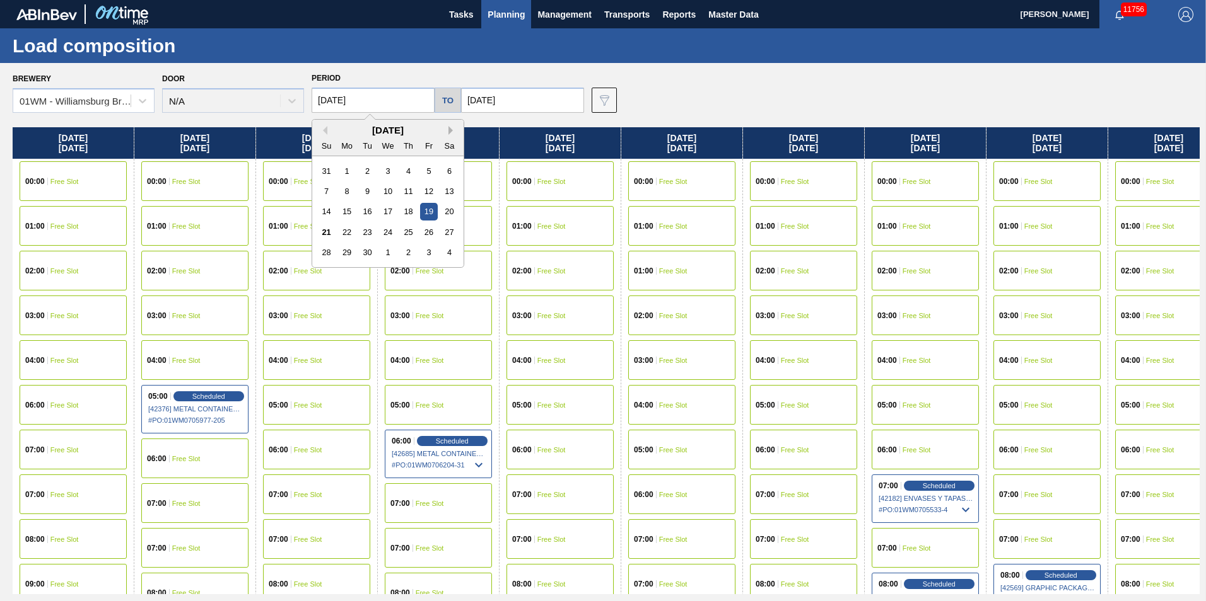  I want to click on span: [42376] METAL CONTAINER CORPORATION - 0008219743, so click(195, 409).